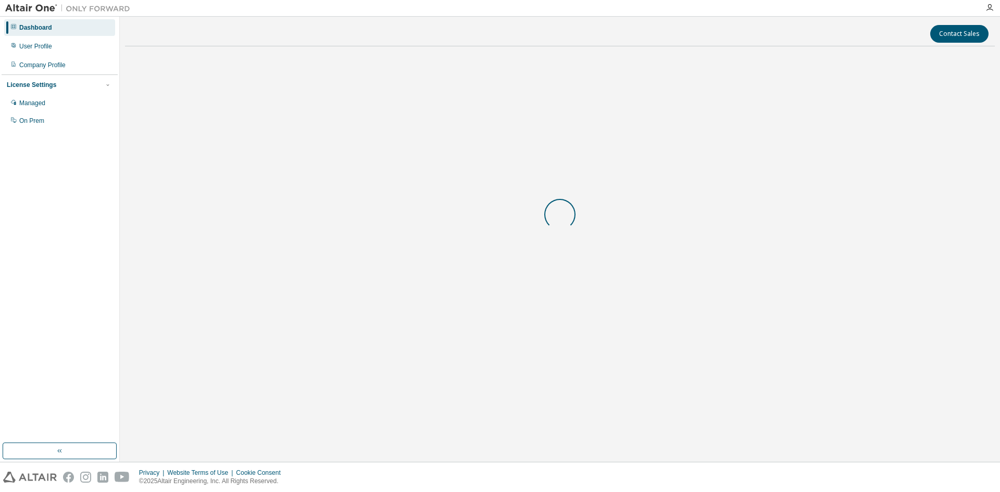 This screenshot has width=1000, height=492. What do you see at coordinates (42, 65) in the screenshot?
I see `div: Company Profile` at bounding box center [42, 65].